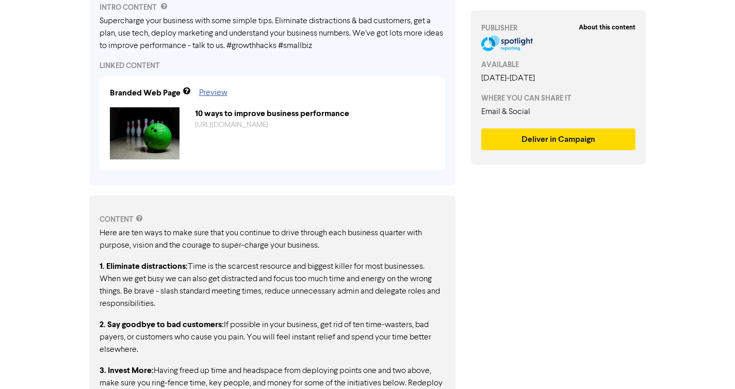  Describe the element at coordinates (126, 370) in the screenshot. I see `strong: 3. Invest More:` at that location.